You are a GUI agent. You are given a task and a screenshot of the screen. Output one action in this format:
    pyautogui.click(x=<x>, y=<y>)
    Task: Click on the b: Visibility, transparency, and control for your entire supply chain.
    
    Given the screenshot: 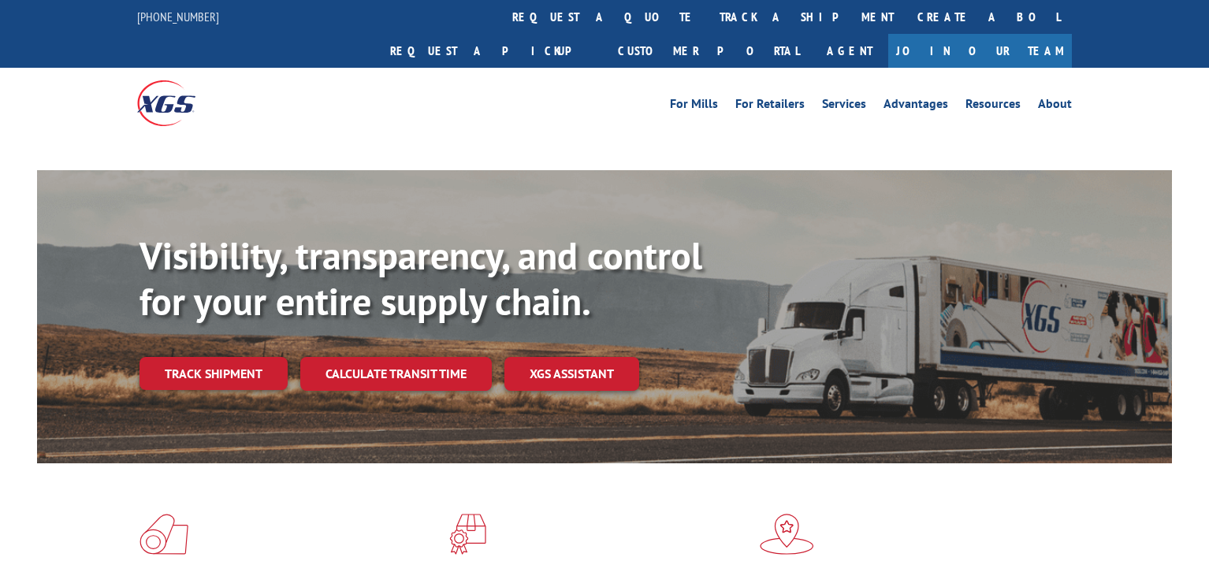 What is the action you would take?
    pyautogui.click(x=421, y=278)
    